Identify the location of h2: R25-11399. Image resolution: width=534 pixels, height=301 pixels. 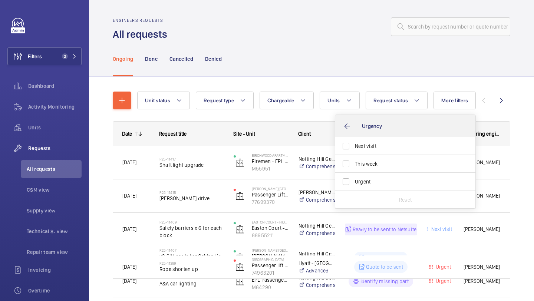
(192, 263).